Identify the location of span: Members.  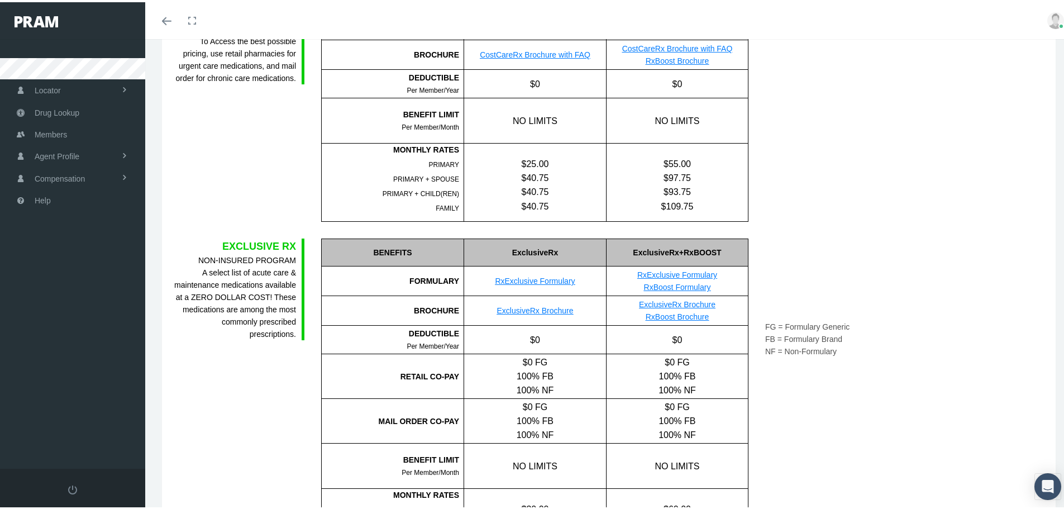
(51, 132).